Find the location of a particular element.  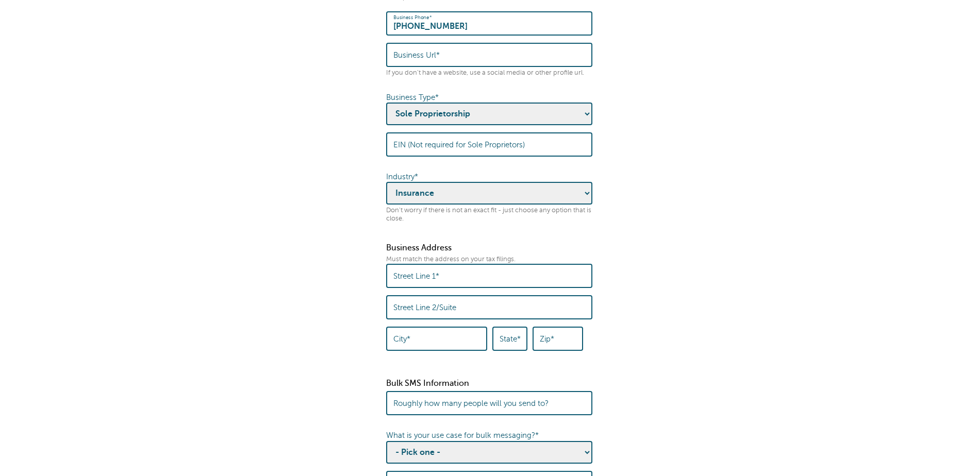

p: If you don't have a website, use a social media or other profile url. is located at coordinates (489, 73).